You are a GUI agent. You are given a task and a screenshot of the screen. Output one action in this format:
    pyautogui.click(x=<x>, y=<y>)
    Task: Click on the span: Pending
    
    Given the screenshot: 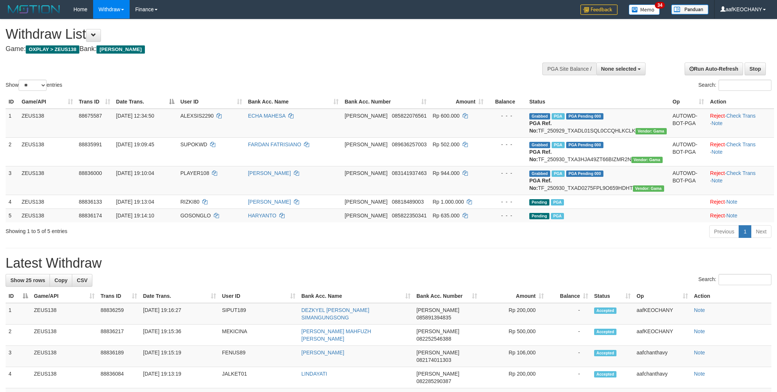 What is the action you would take?
    pyautogui.click(x=539, y=216)
    